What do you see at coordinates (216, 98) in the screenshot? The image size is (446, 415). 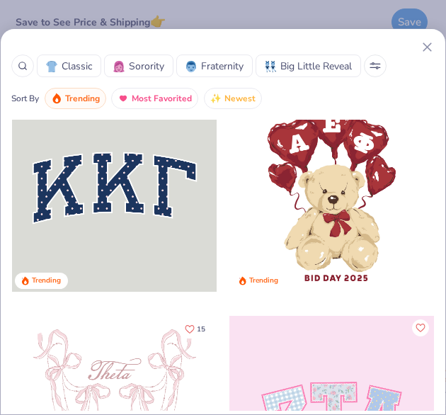 I see `img: newest.gif` at bounding box center [216, 98].